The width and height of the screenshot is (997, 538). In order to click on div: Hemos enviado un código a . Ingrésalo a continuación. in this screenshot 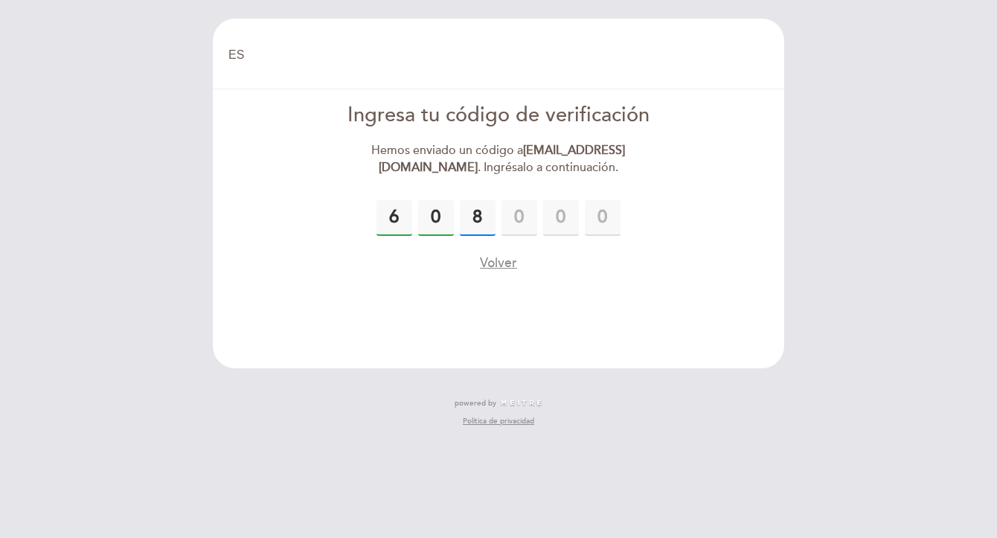, I will do `click(499, 159)`.